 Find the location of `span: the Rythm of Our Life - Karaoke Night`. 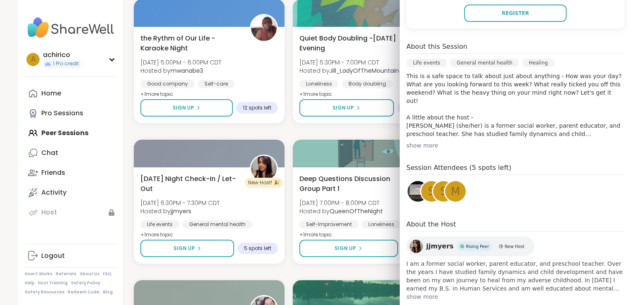

span: the Rythm of Our Life - Karaoke Night is located at coordinates (190, 43).